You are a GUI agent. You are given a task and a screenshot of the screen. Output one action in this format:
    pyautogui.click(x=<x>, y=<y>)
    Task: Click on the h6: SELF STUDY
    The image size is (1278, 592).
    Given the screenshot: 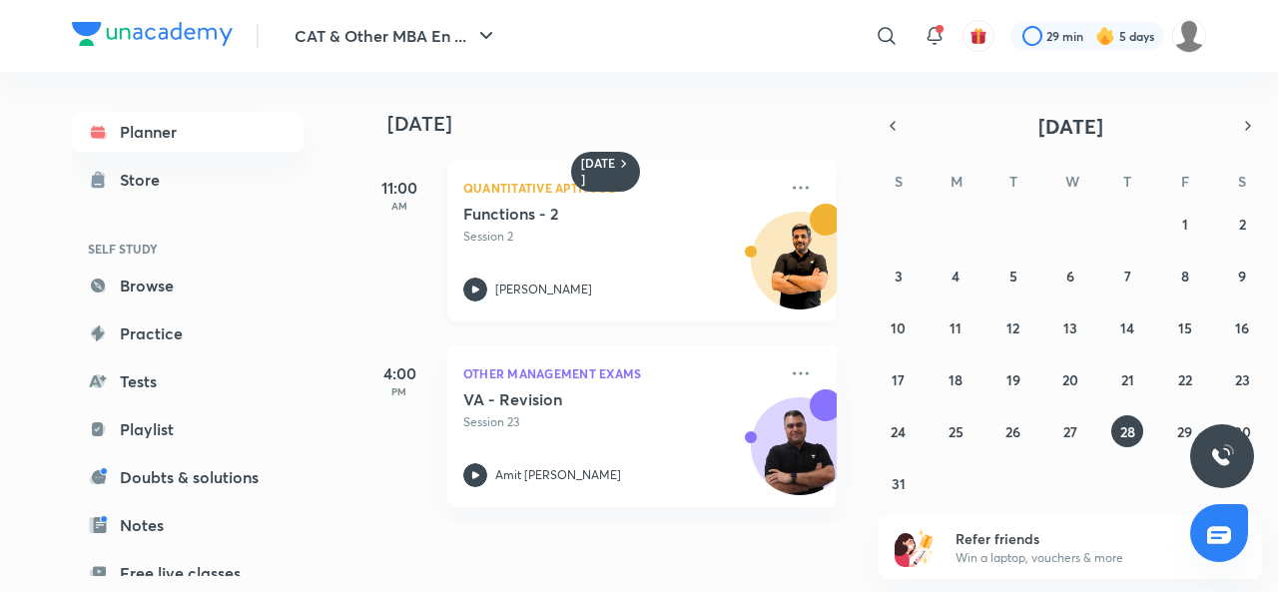 What is the action you would take?
    pyautogui.click(x=188, y=249)
    